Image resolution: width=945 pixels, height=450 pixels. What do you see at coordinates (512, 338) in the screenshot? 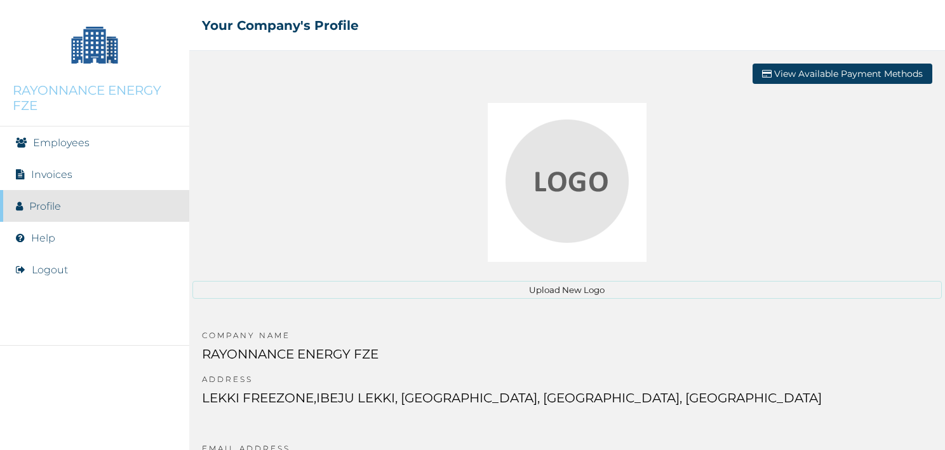
I see `p: COMPANY NAME` at bounding box center [512, 338].